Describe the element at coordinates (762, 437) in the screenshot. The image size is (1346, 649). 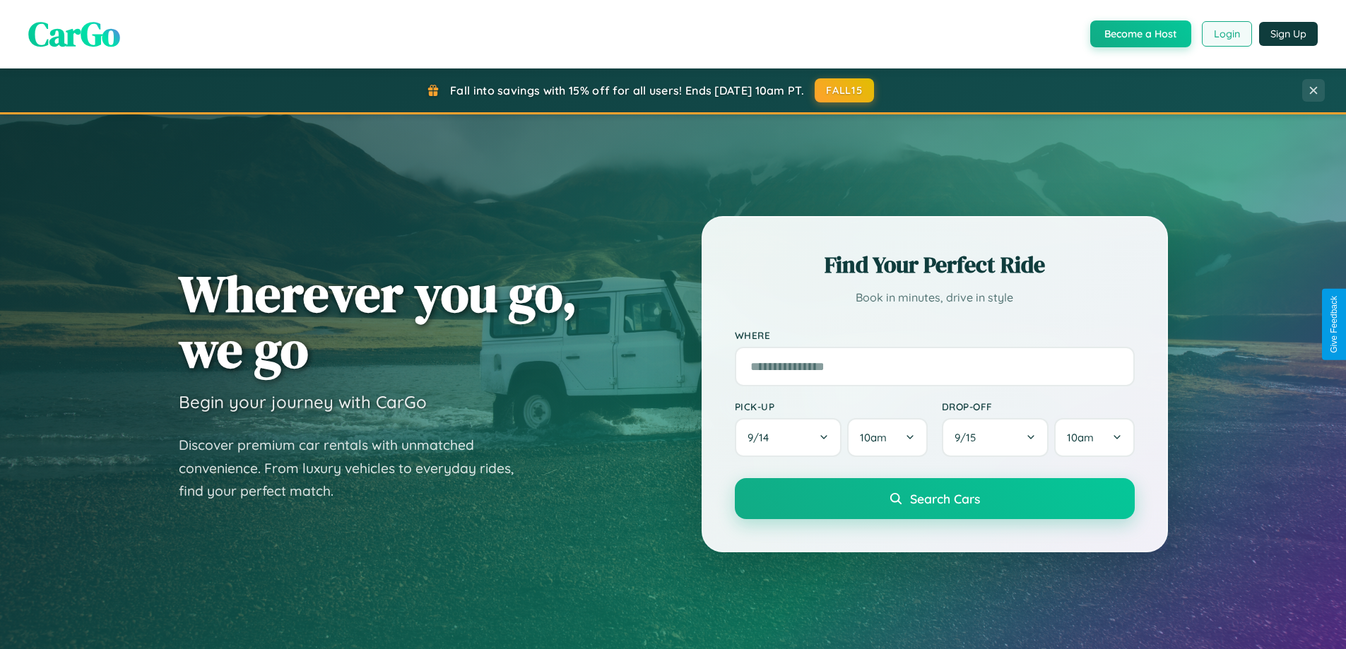
I see `span: 9 / 14` at that location.